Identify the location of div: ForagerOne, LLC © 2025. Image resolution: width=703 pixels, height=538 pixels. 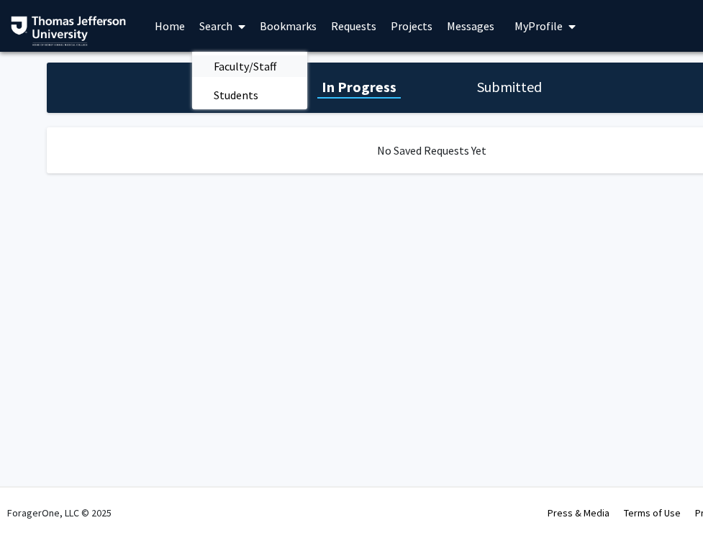
(59, 513).